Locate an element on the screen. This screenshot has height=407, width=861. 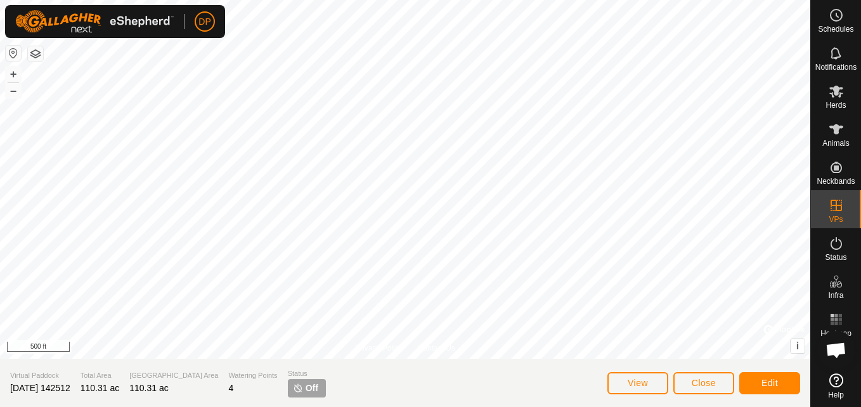
span: Edit is located at coordinates (770, 383).